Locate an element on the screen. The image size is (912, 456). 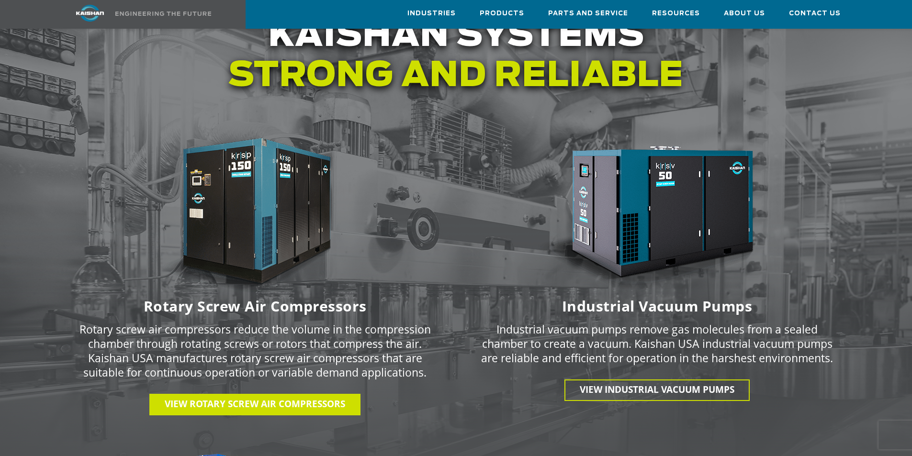
span: View INDUSTRIAL VACUUM PUMPS is located at coordinates (657, 390).